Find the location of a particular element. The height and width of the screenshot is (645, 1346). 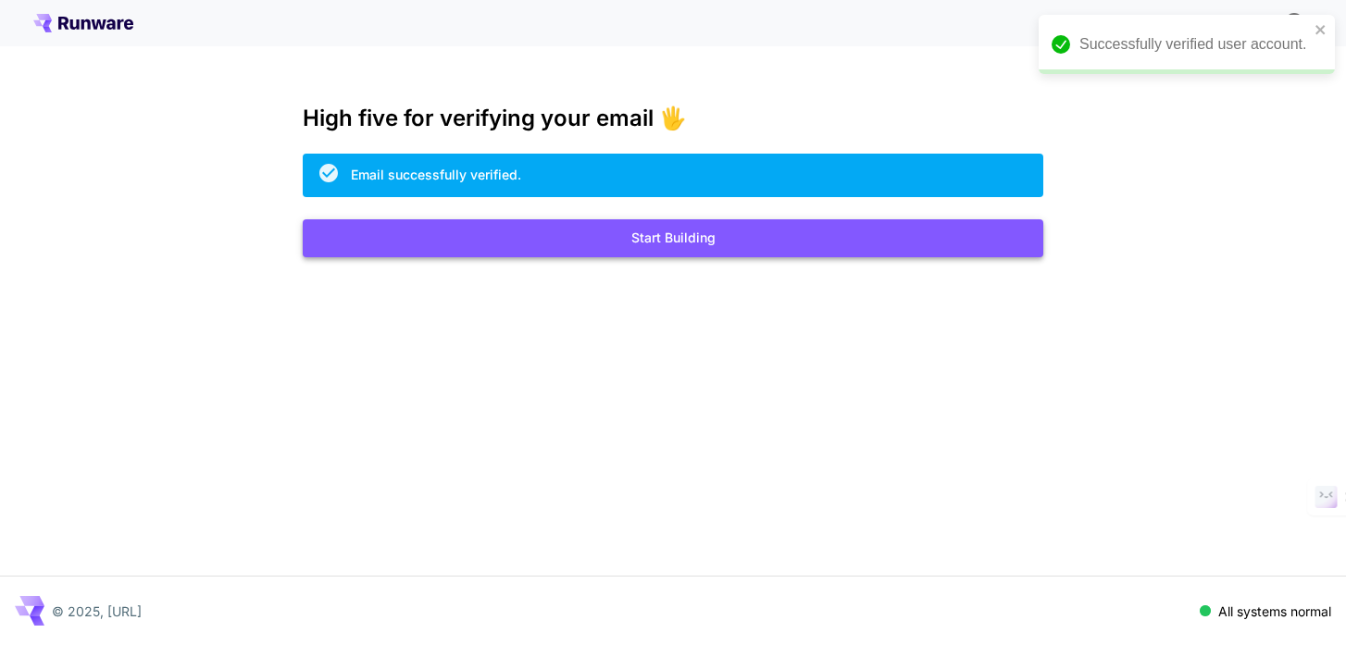

p: All systems normal is located at coordinates (1274, 611).